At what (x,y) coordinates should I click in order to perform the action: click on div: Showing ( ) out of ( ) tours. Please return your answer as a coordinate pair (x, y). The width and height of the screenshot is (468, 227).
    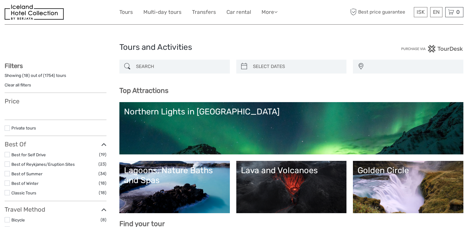
    Looking at the image, I should click on (55, 77).